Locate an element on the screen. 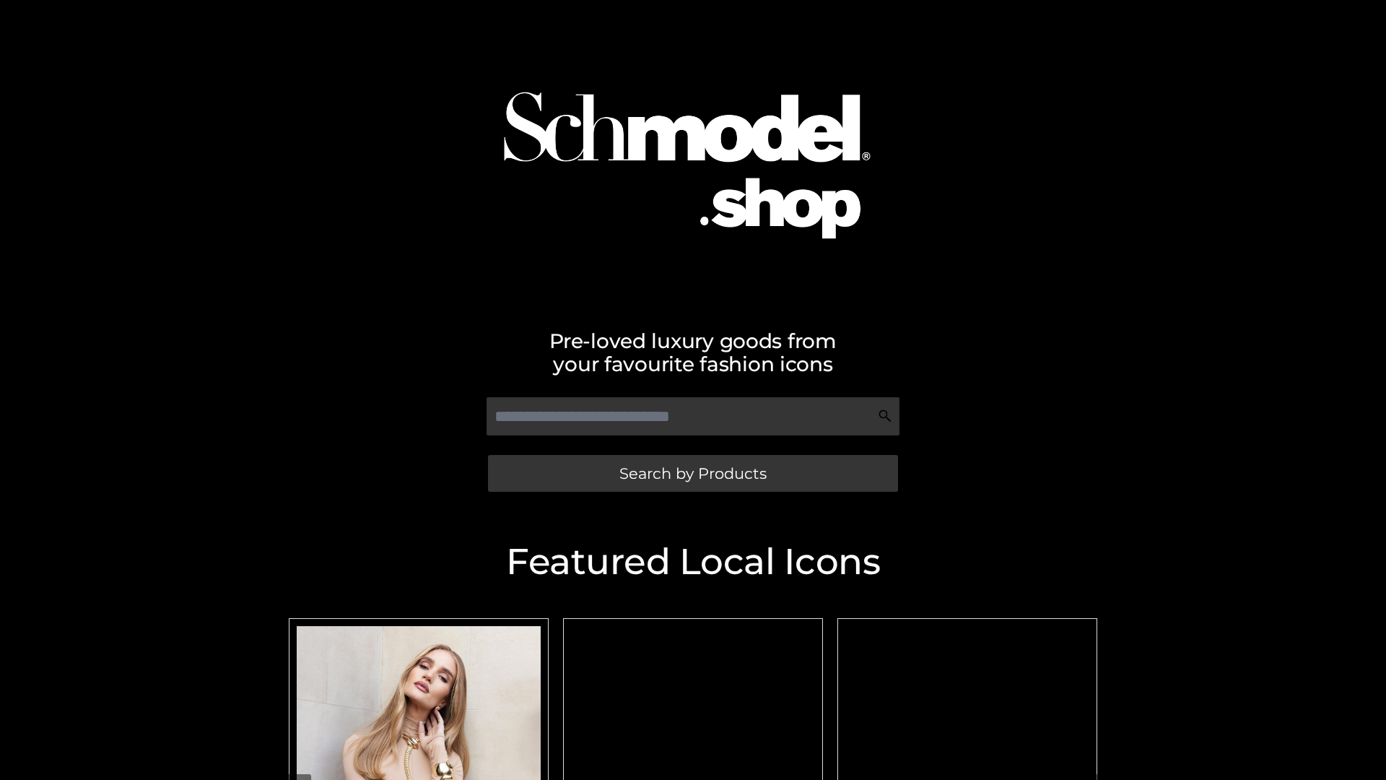 The height and width of the screenshot is (780, 1386). span: Search by Products is located at coordinates (693, 473).